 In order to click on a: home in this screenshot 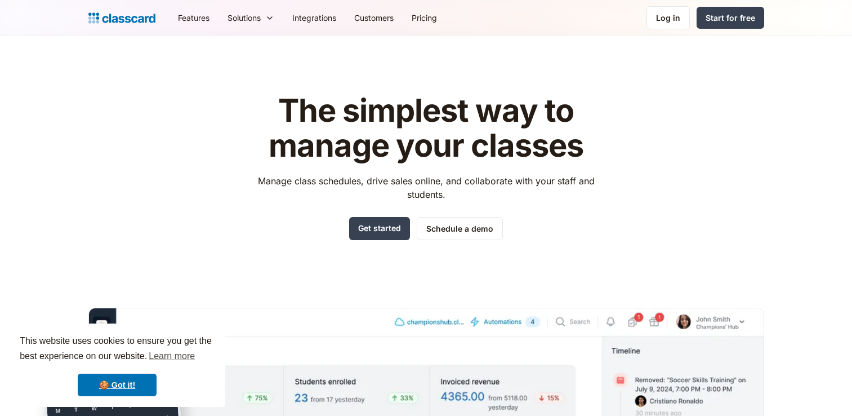, I will do `click(122, 18)`.